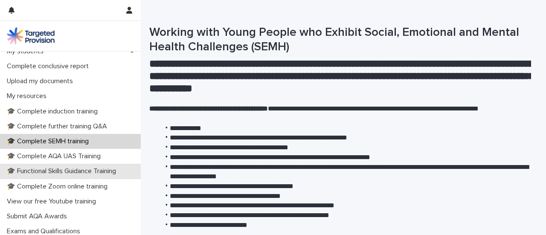  Describe the element at coordinates (49, 141) in the screenshot. I see `p: 🎓 Complete SEMH training` at that location.